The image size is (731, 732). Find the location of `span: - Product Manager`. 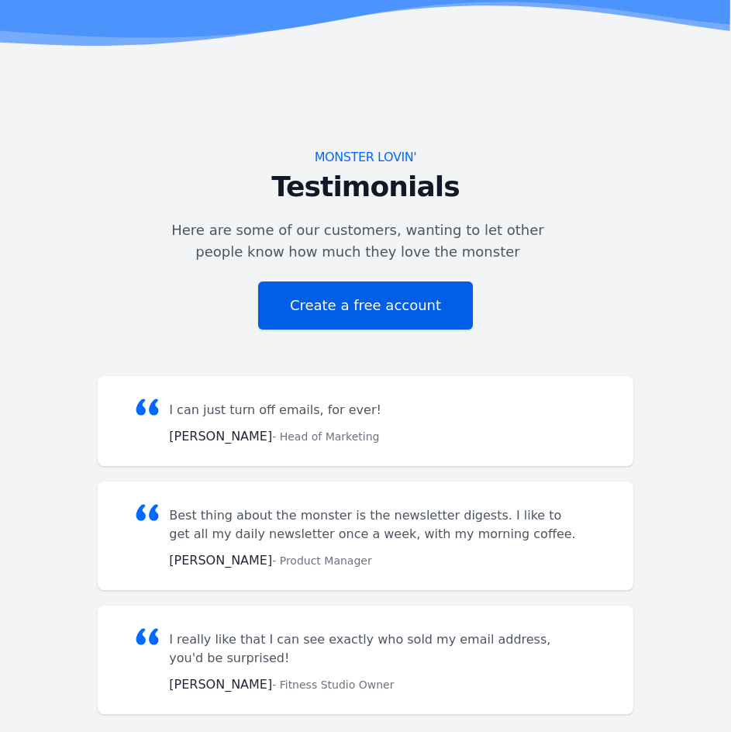

span: - Product Manager is located at coordinates (322, 561).